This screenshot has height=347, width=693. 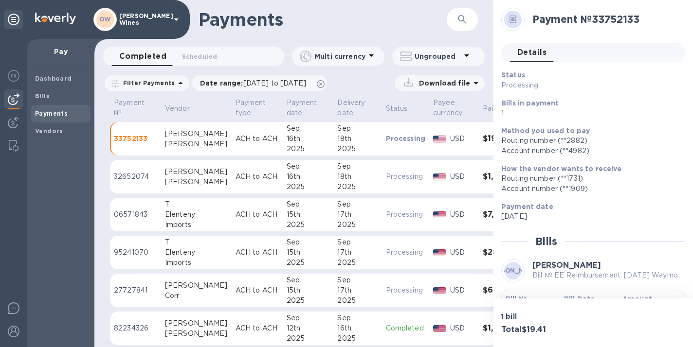 What do you see at coordinates (605, 19) in the screenshot?
I see `h2: Payment № 33752133` at bounding box center [605, 19].